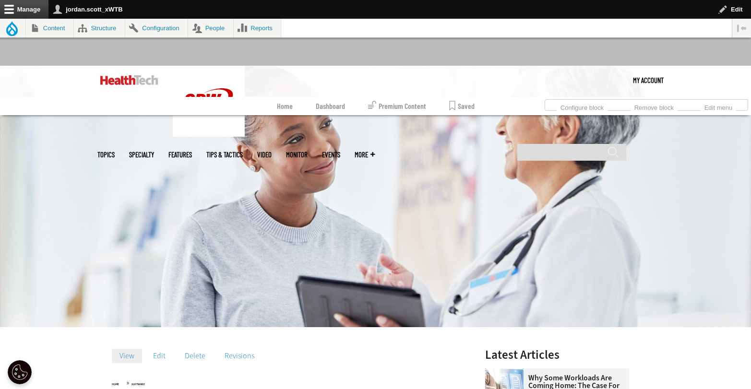 The width and height of the screenshot is (751, 389). I want to click on a: Edit, so click(159, 356).